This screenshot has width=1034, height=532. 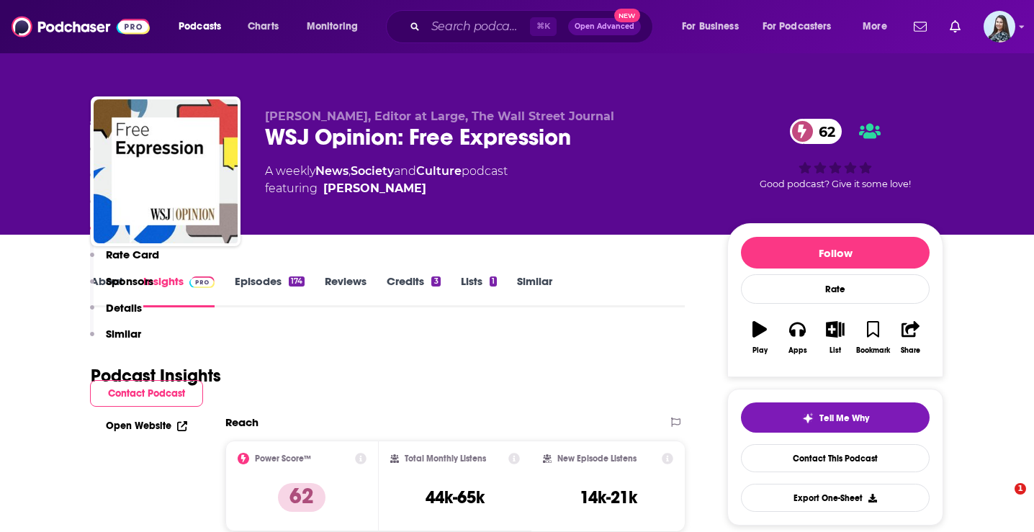 I want to click on span: Charts, so click(x=263, y=27).